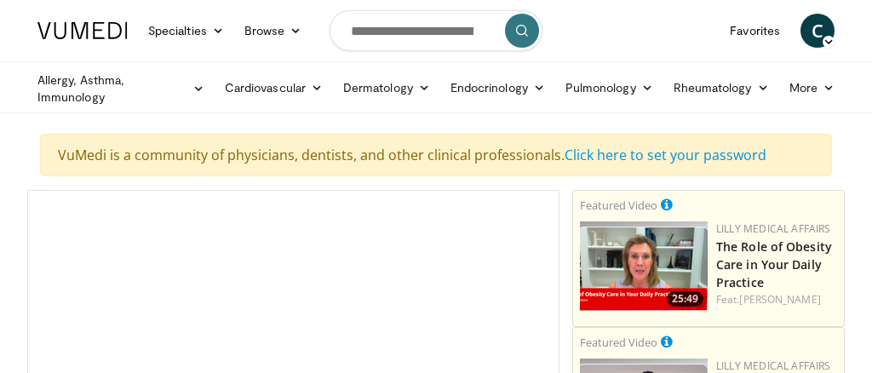 This screenshot has height=373, width=872. I want to click on a: Click here to set your password, so click(665, 155).